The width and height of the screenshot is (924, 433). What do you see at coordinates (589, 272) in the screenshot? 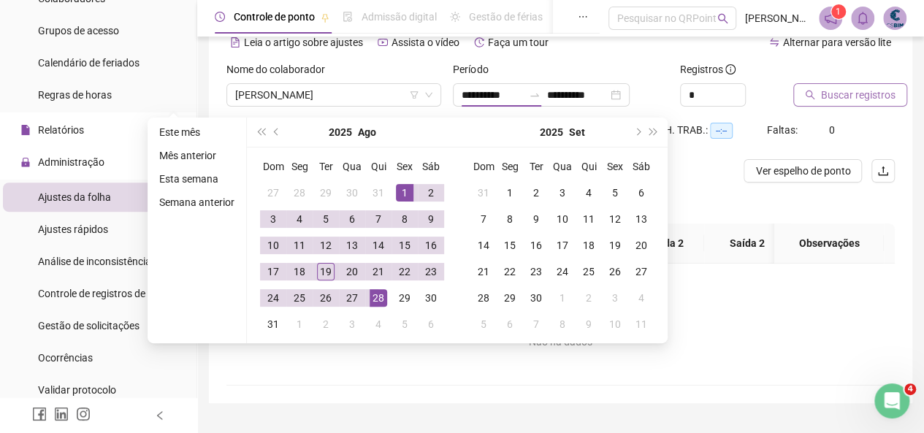
I see `div: 25` at bounding box center [589, 272].